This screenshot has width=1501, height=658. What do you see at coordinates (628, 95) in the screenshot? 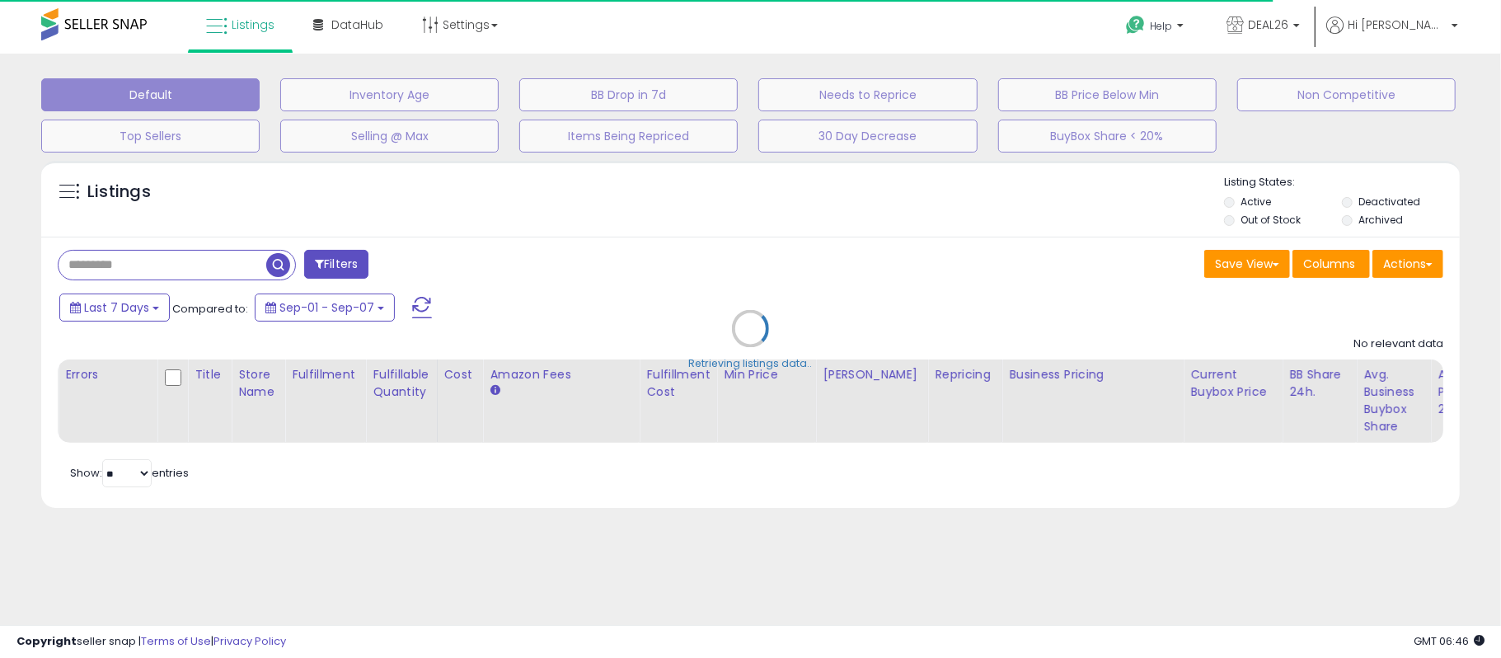
I see `button: BB Drop in 7d` at bounding box center [628, 95].